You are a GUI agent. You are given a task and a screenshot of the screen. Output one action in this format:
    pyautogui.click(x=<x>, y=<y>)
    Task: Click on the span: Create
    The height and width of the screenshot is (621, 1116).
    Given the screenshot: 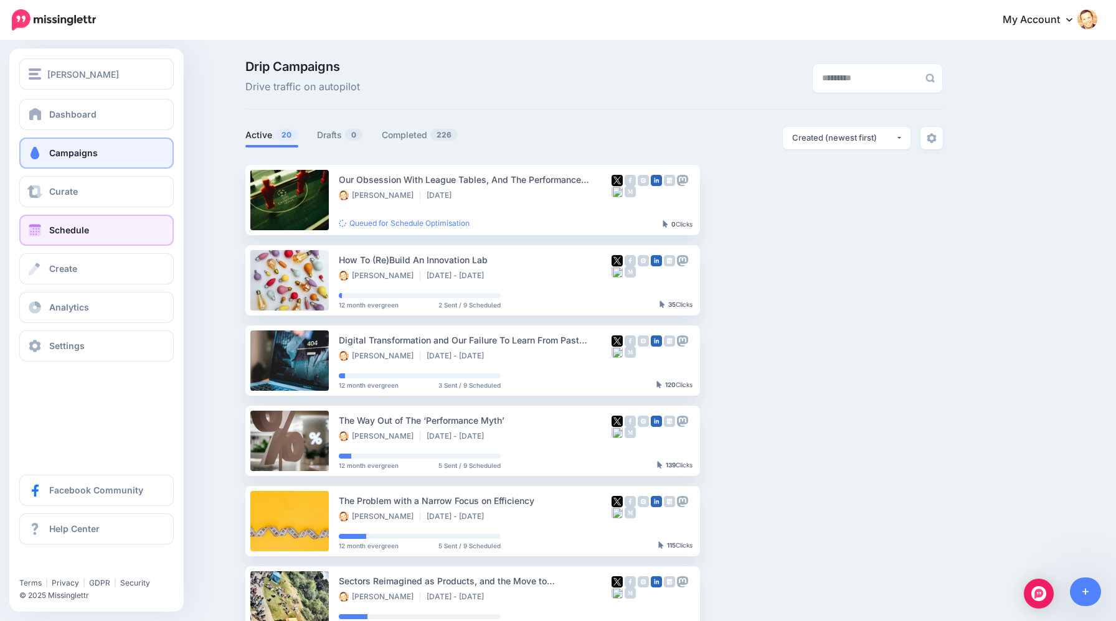 What is the action you would take?
    pyautogui.click(x=63, y=268)
    